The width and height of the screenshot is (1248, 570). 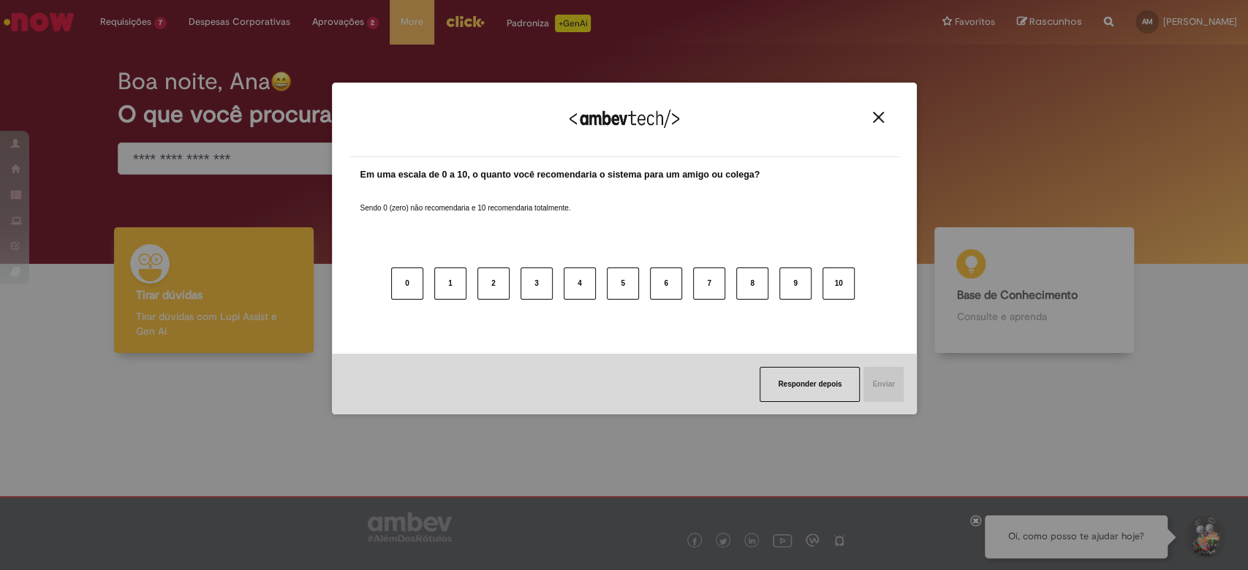 I want to click on button: Close, so click(x=878, y=117).